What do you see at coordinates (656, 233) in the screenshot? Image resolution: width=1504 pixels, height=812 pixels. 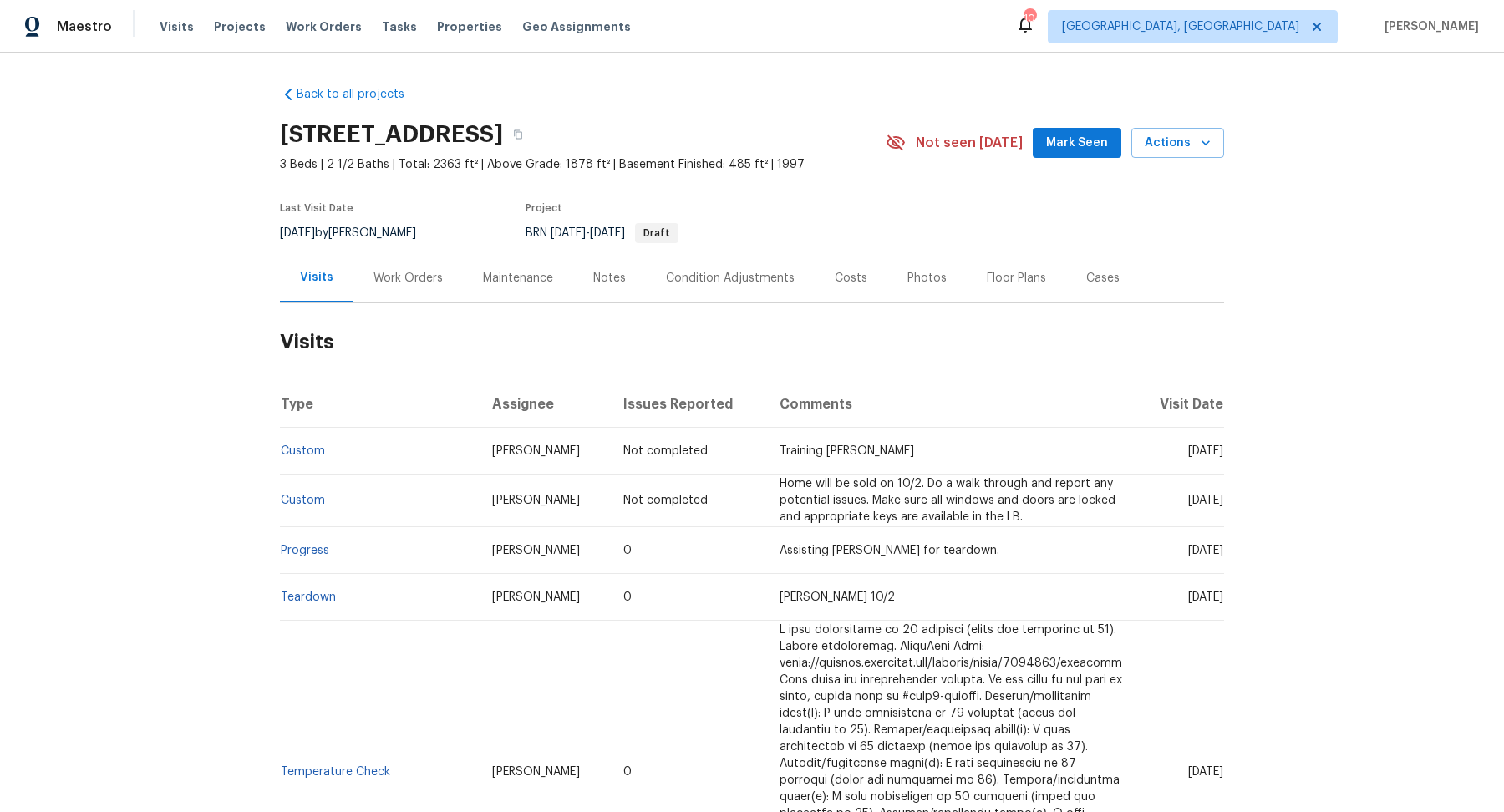 I see `span: Draft` at bounding box center [656, 233].